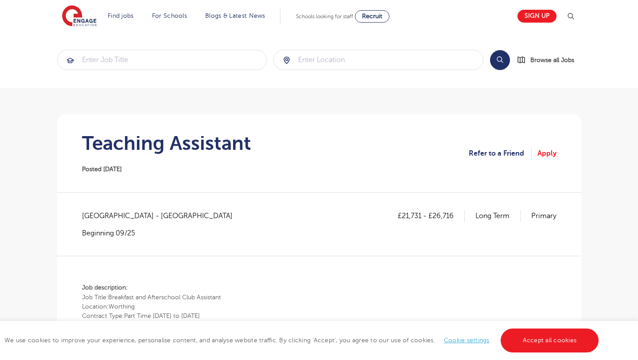  What do you see at coordinates (167, 143) in the screenshot?
I see `h1: Teaching Assistant` at bounding box center [167, 143].